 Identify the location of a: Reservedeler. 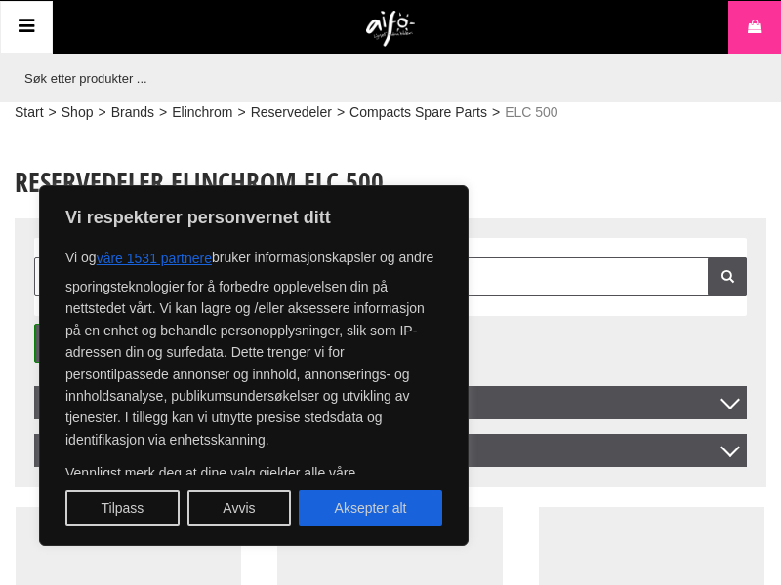
(291, 112).